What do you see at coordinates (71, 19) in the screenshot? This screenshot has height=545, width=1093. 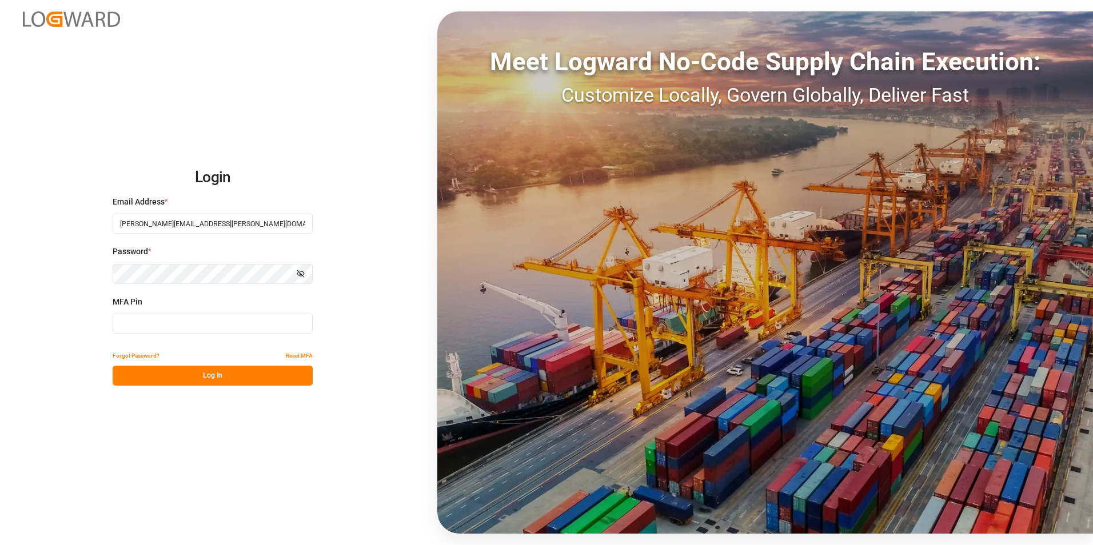 I see `img: Logward_new_orange.png` at bounding box center [71, 19].